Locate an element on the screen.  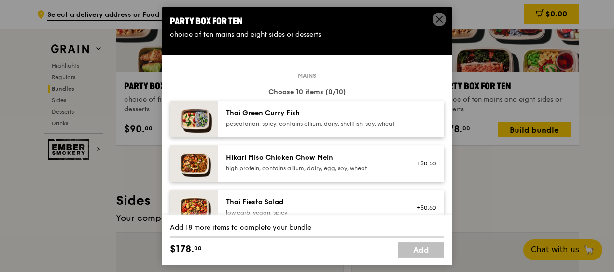
img: daily_normal_HORZ-Thai-Green-Curry-Fish.jpg is located at coordinates (194, 119).